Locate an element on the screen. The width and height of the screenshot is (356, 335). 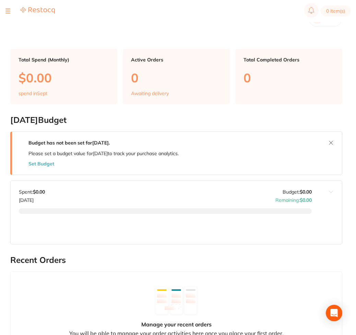
button: 0 item(s) is located at coordinates (335, 11).